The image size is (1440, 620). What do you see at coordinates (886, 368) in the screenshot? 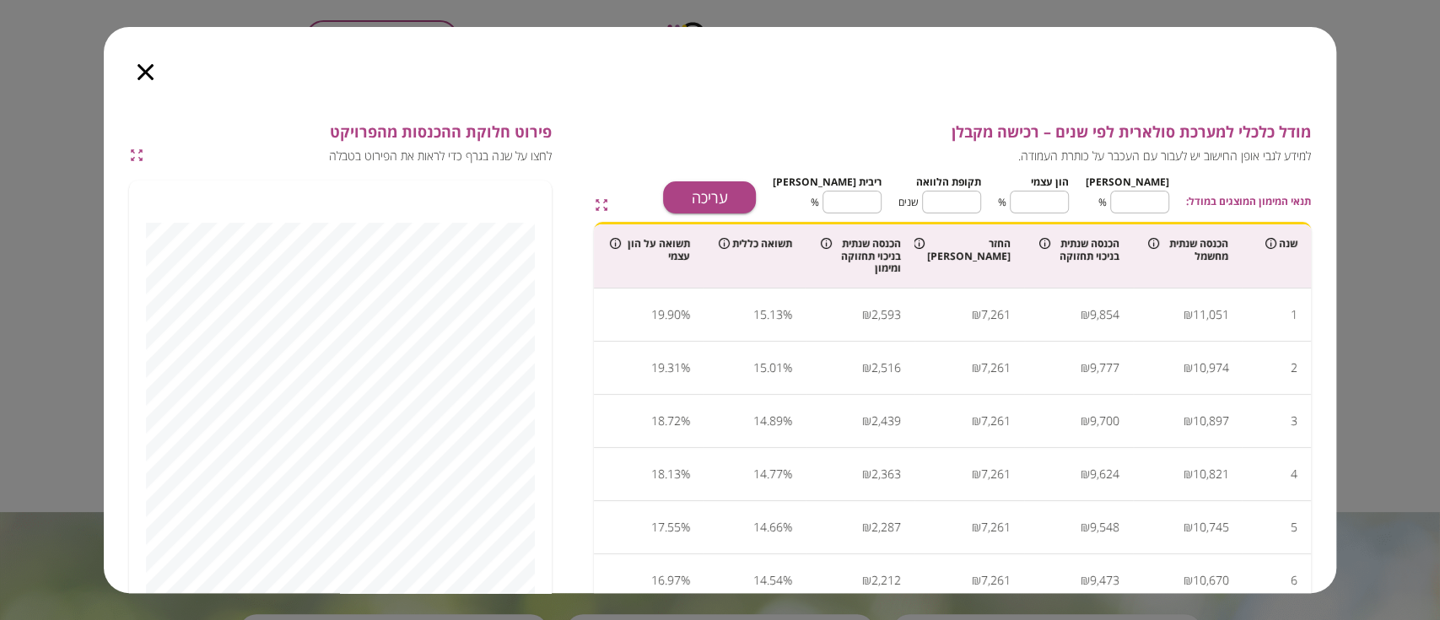
I see `div: 2,516` at bounding box center [886, 368].